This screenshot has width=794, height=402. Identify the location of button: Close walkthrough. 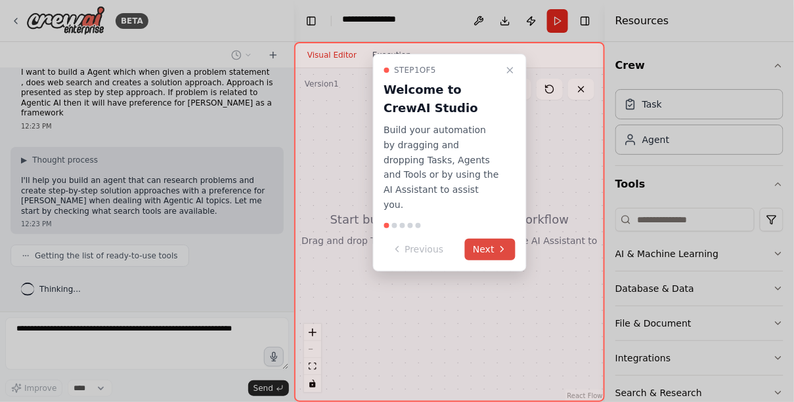
(510, 70).